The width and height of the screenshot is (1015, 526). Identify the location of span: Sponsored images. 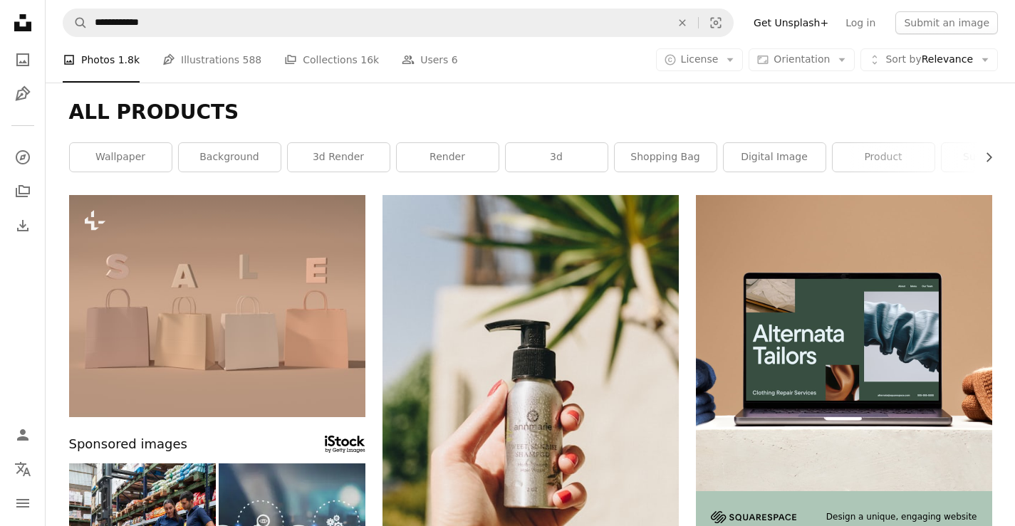
(128, 444).